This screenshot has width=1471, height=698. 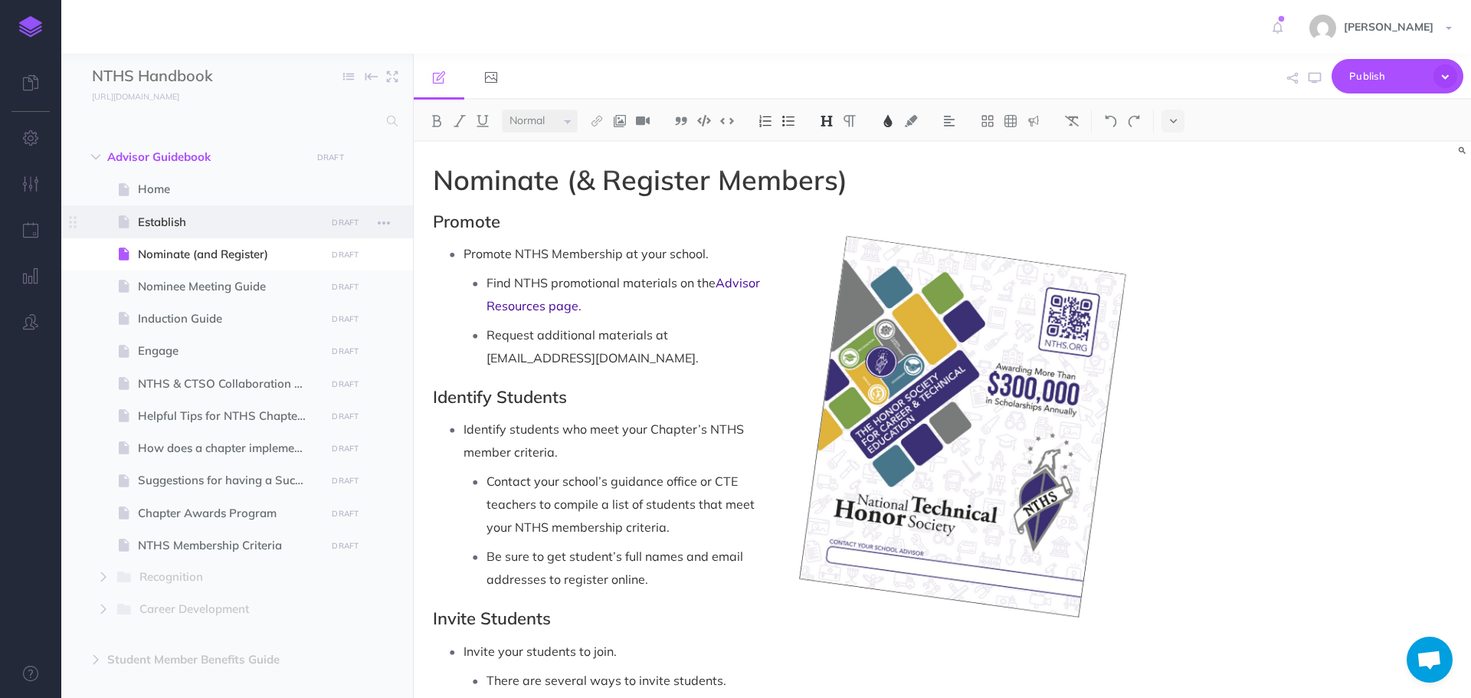 What do you see at coordinates (597, 121) in the screenshot?
I see `img: Link button` at bounding box center [597, 121].